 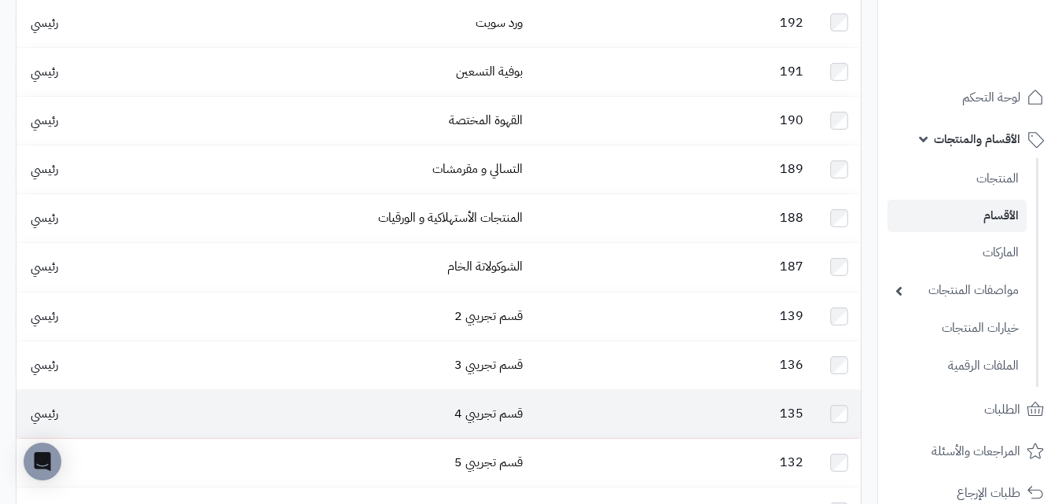 I want to click on span: 189, so click(x=791, y=169).